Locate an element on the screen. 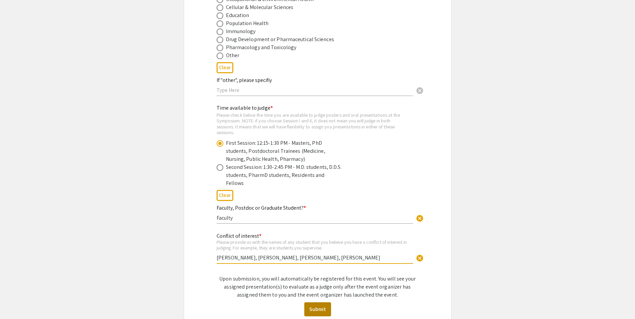 The height and width of the screenshot is (319, 635). div: Population Health is located at coordinates (247, 23).